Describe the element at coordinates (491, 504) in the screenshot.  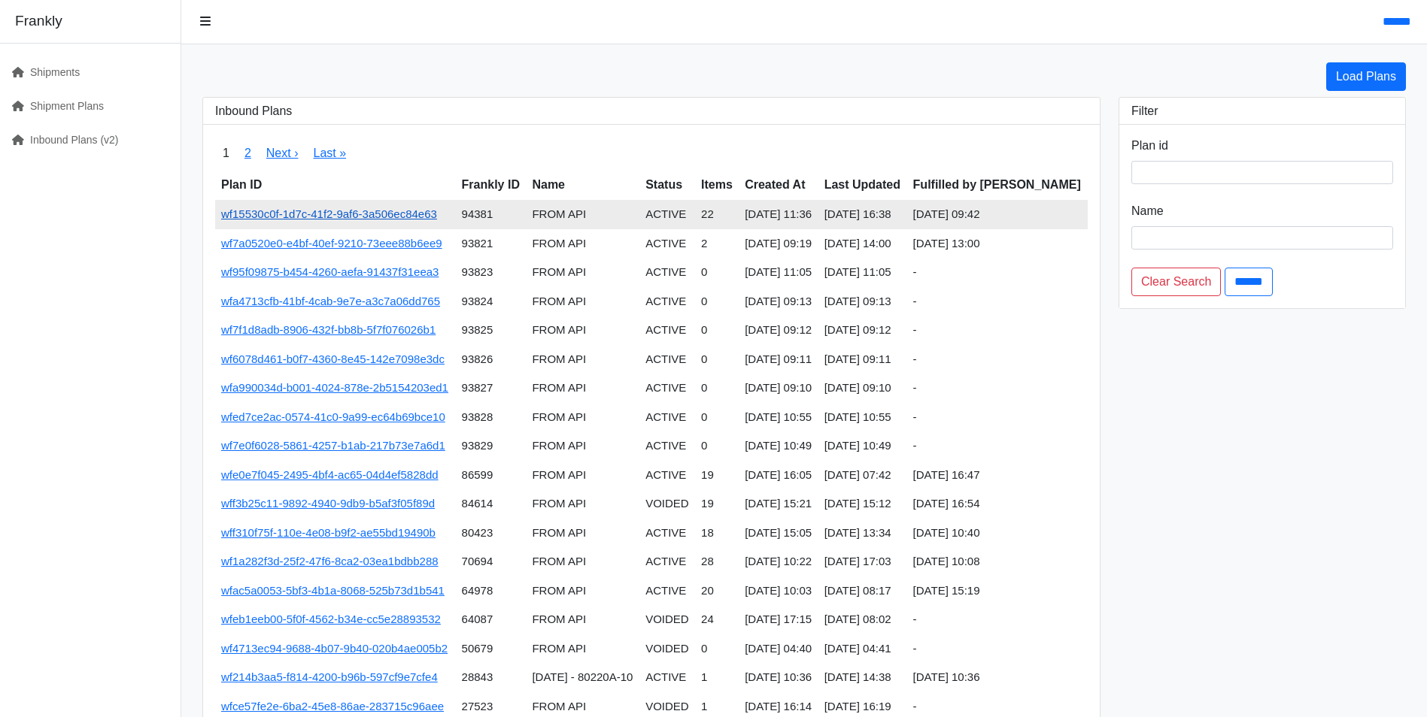
I see `td: 84614` at that location.